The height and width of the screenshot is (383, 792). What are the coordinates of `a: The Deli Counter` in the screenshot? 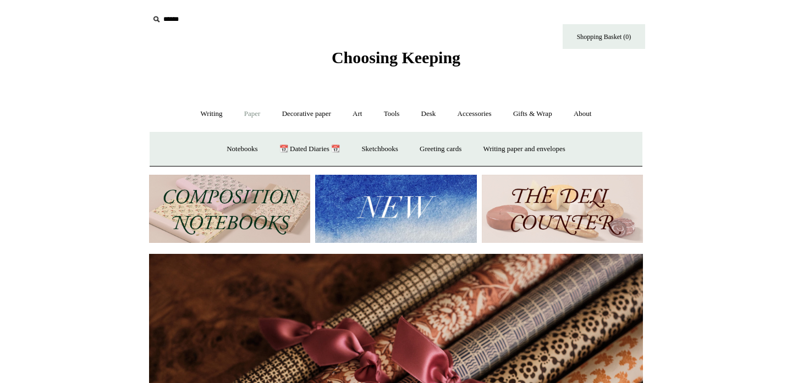 It's located at (562, 209).